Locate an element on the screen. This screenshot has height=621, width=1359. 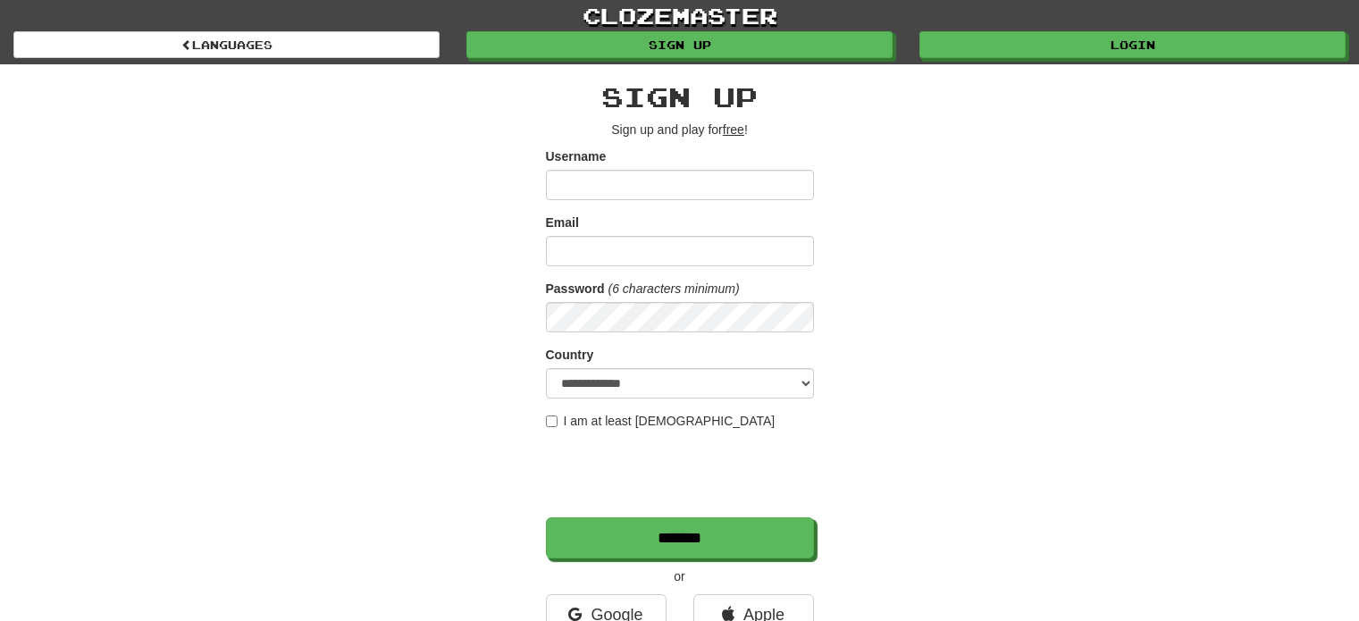
a: Languages is located at coordinates (226, 45).